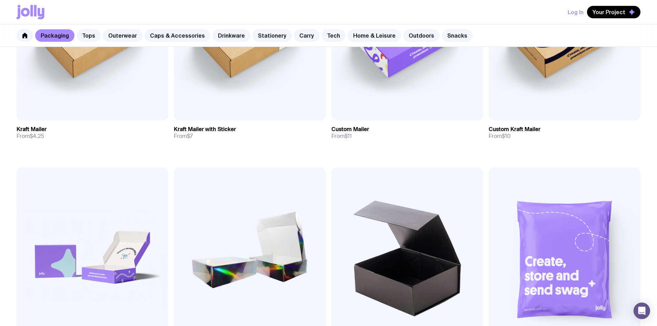 The width and height of the screenshot is (657, 326). What do you see at coordinates (407, 133) in the screenshot?
I see `a: Custom MailerFrom$11` at bounding box center [407, 133].